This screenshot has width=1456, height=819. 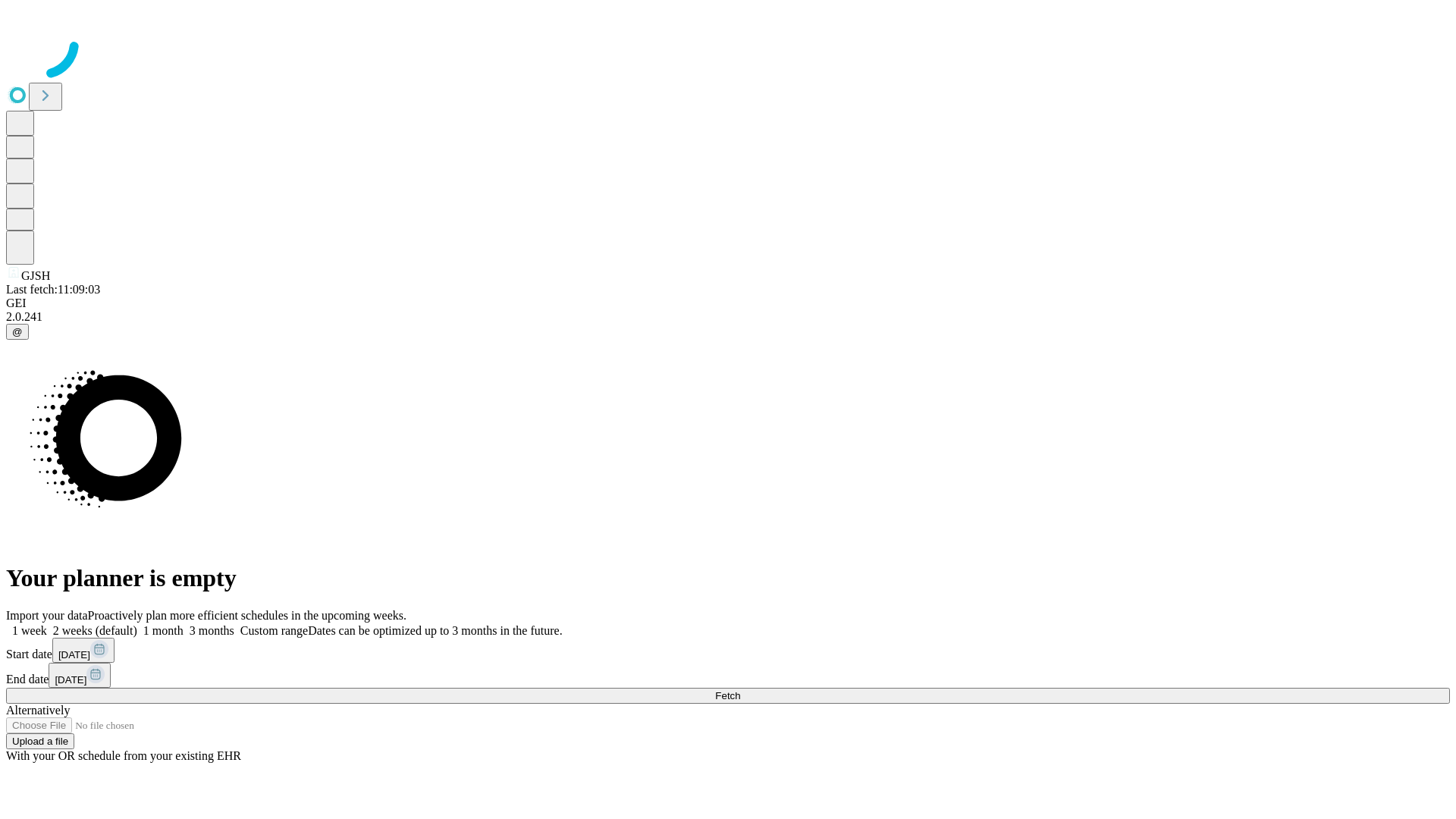 What do you see at coordinates (728, 303) in the screenshot?
I see `div: GEI` at bounding box center [728, 303].